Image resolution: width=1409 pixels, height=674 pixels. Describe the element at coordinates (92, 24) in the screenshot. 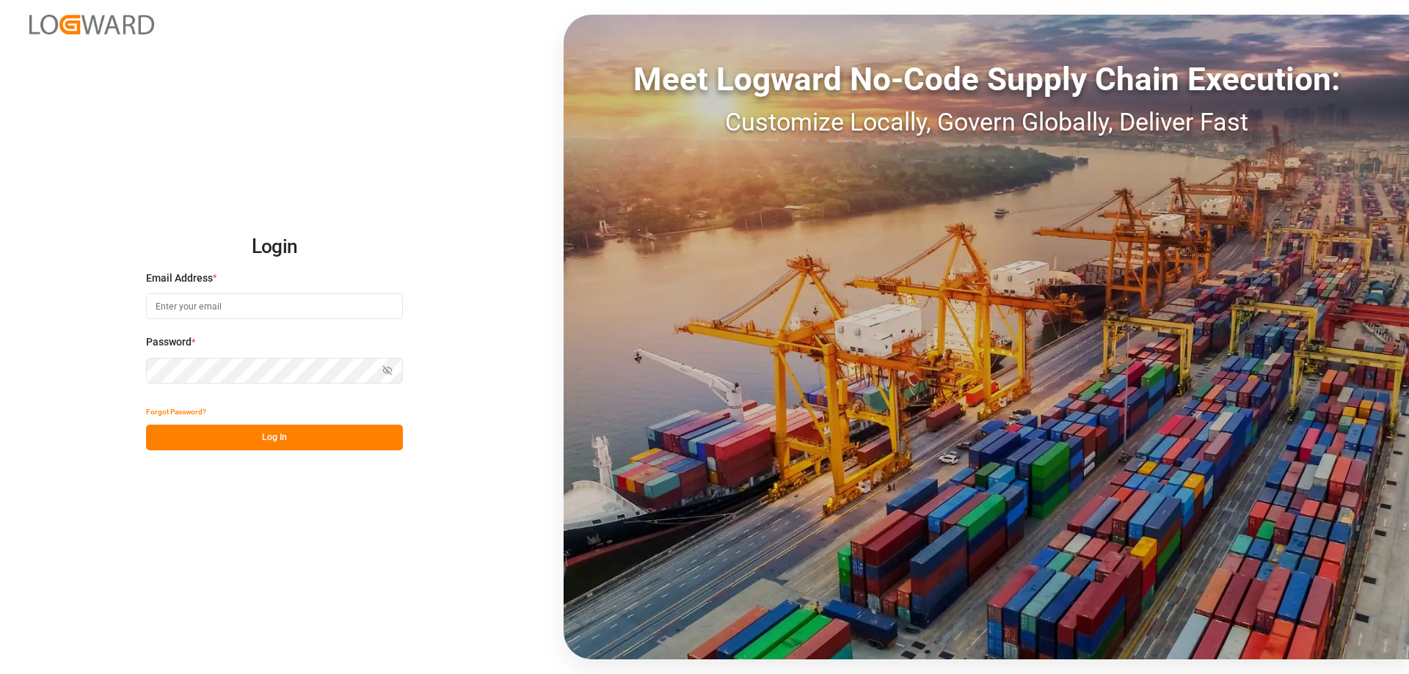

I see `img: Logward_new_orange.png` at that location.